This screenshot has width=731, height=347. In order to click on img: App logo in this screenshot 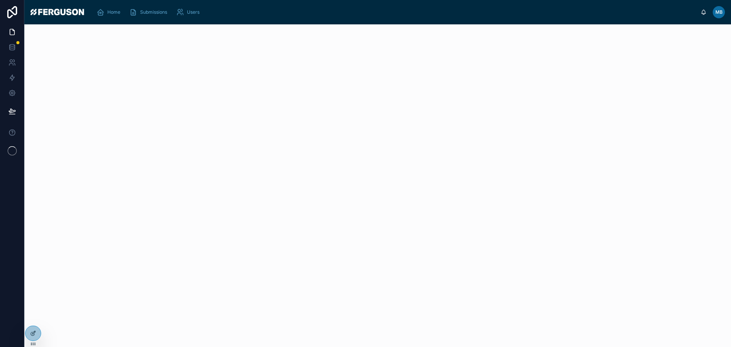, I will do `click(57, 12)`.